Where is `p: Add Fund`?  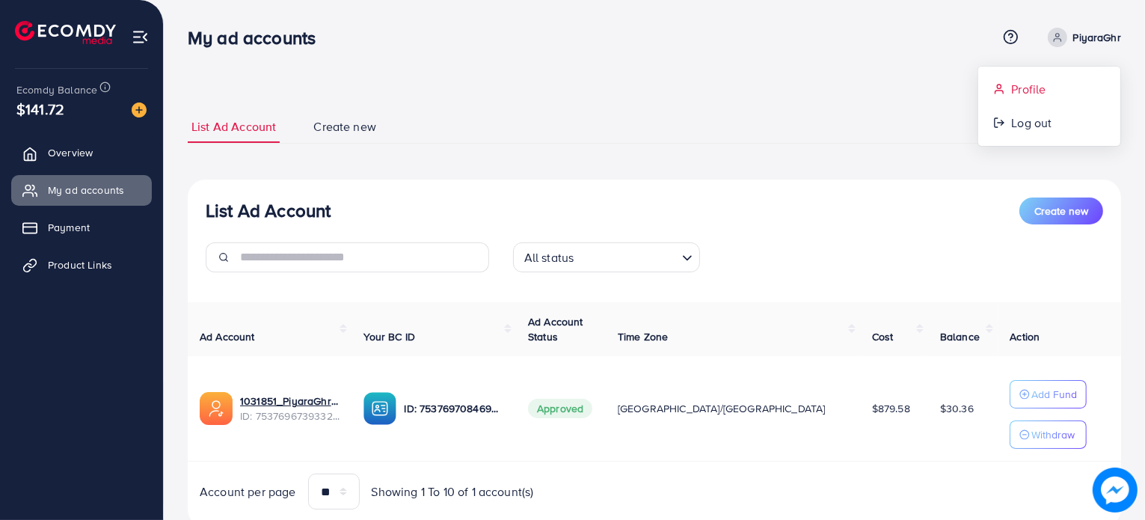
p: Add Fund is located at coordinates (1054, 394).